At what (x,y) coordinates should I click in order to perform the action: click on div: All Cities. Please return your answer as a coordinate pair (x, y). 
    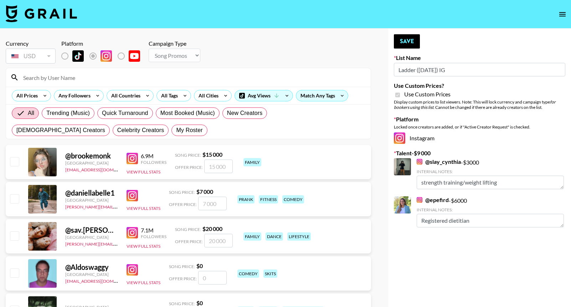
    Looking at the image, I should click on (207, 96).